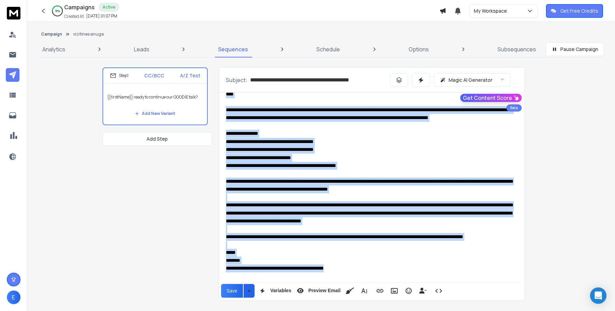 The image size is (615, 311). I want to click on p: CC/BCC, so click(154, 76).